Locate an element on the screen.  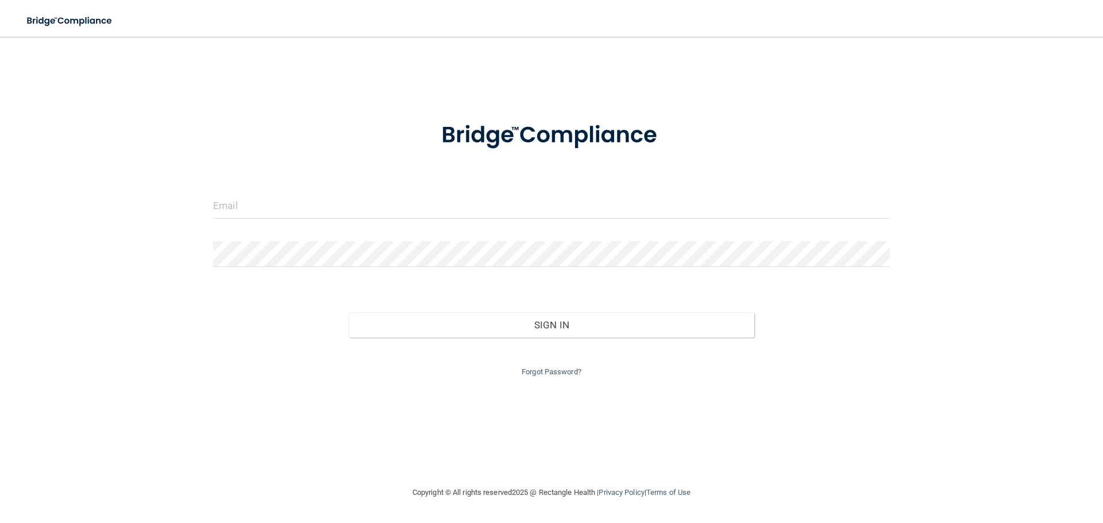
input: Email is located at coordinates (552, 206).